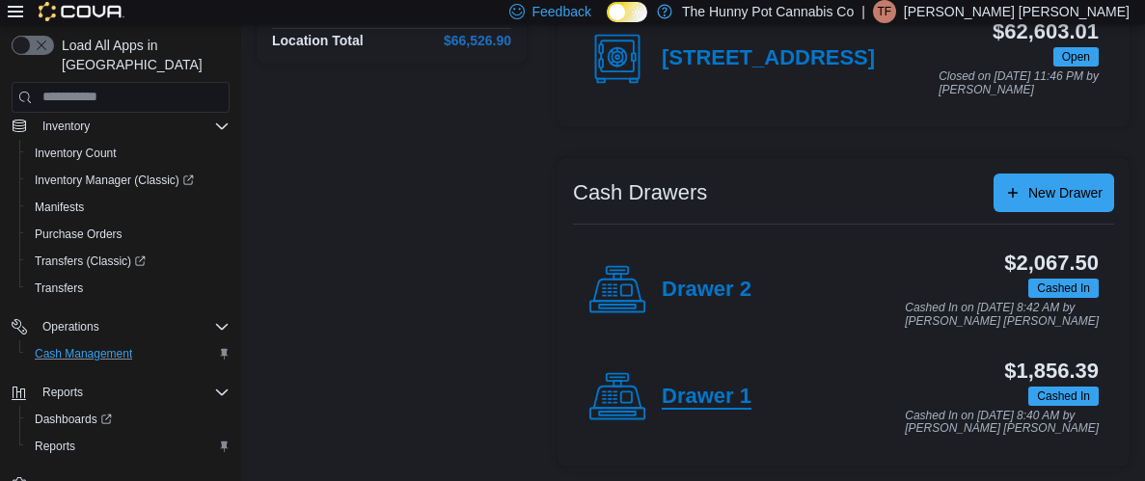  Describe the element at coordinates (55, 446) in the screenshot. I see `a: Reports` at that location.